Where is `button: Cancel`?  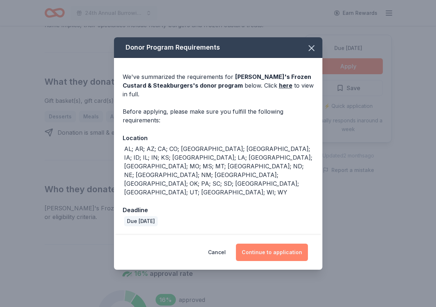
button: Cancel is located at coordinates (217, 252).